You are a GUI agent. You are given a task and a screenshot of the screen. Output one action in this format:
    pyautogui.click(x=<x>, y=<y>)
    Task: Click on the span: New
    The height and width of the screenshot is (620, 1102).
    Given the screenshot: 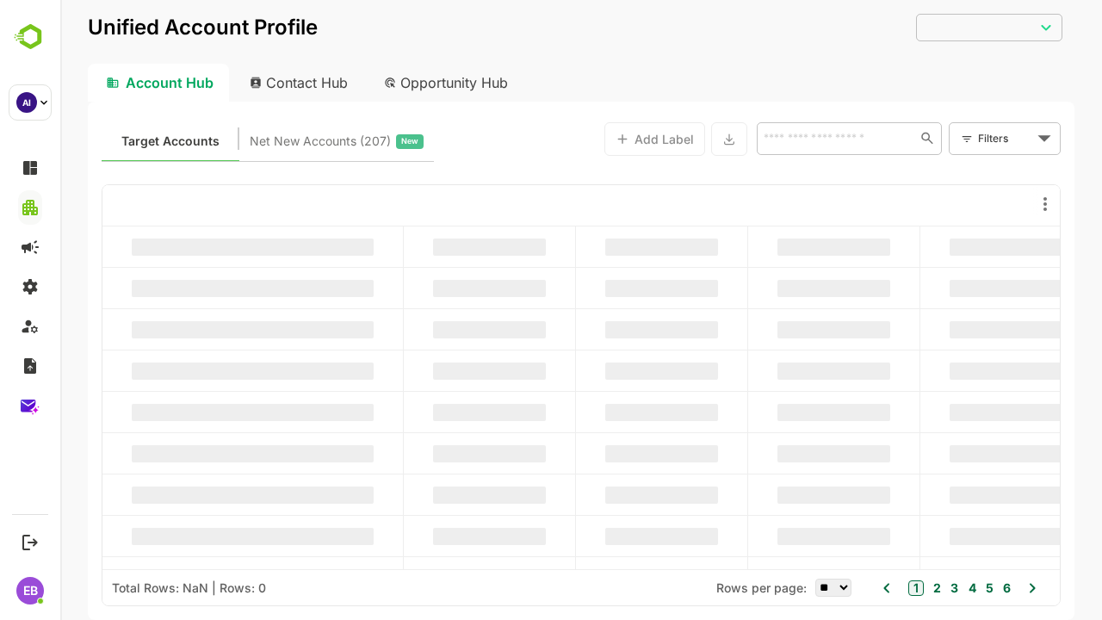 What is the action you would take?
    pyautogui.click(x=350, y=141)
    